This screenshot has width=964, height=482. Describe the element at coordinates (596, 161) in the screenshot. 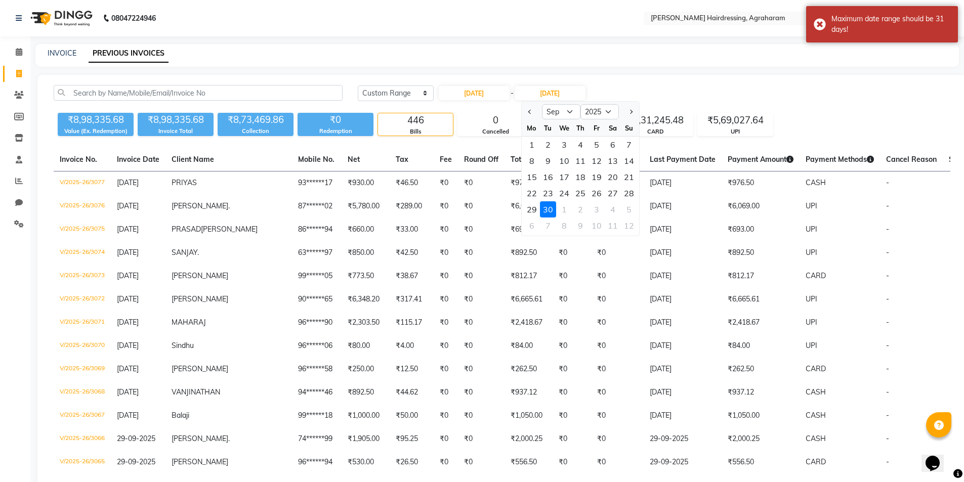

I see `div: 12` at that location.